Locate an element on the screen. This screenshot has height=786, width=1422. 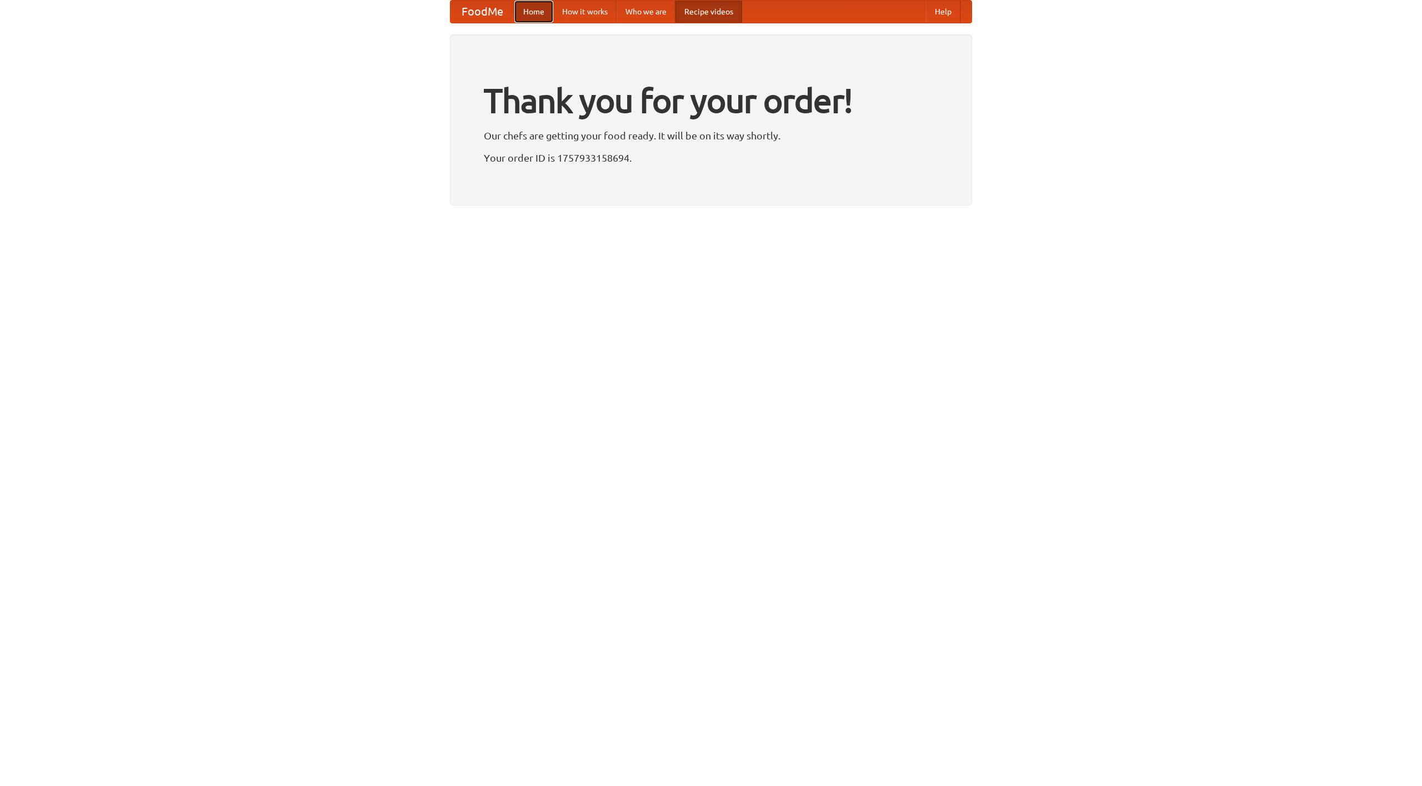
a: Who we are is located at coordinates (646, 12).